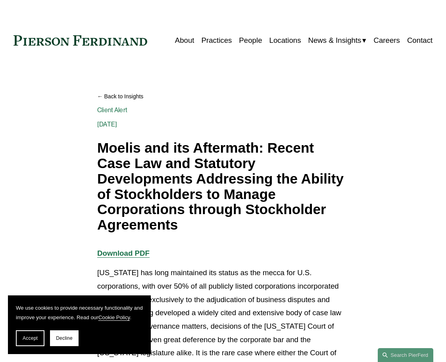 The image size is (446, 362). What do you see at coordinates (223, 97) in the screenshot?
I see `a: Back to Insights` at bounding box center [223, 97].